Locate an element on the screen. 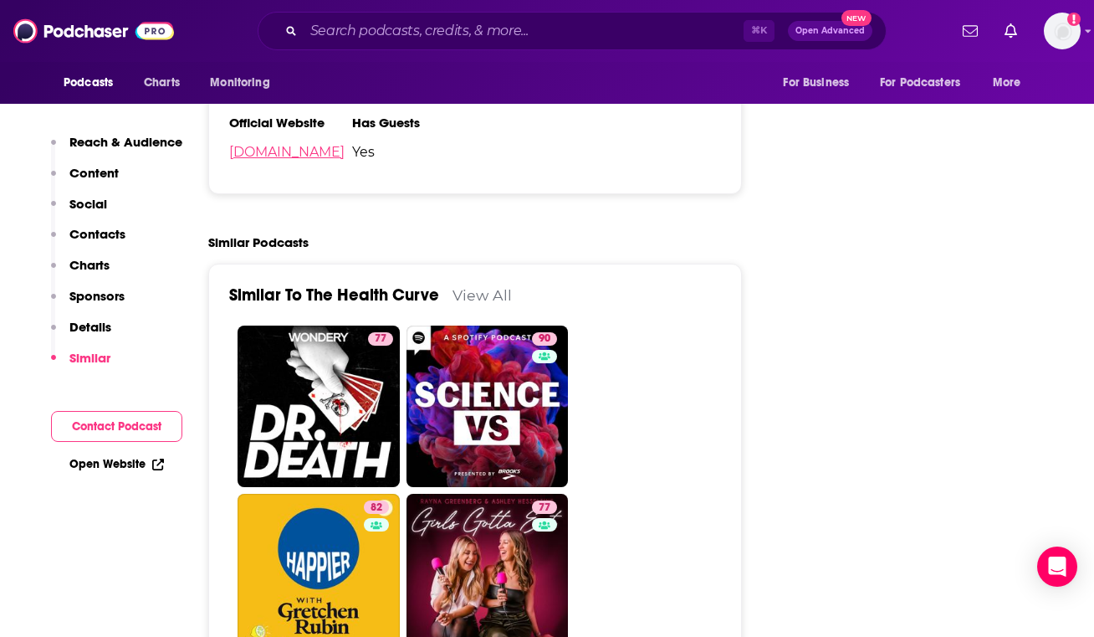 This screenshot has width=1094, height=637. svg: Add a profile image is located at coordinates (1074, 19).